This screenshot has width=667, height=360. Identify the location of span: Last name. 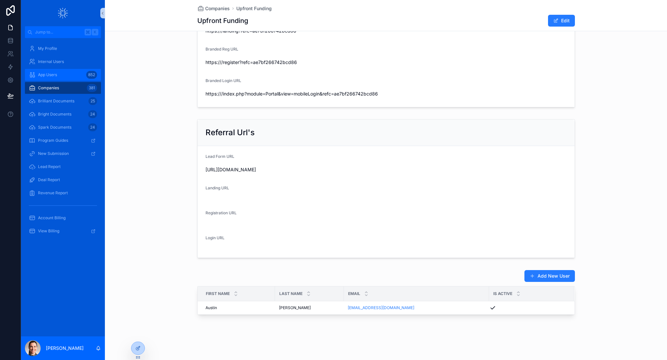
(291, 293).